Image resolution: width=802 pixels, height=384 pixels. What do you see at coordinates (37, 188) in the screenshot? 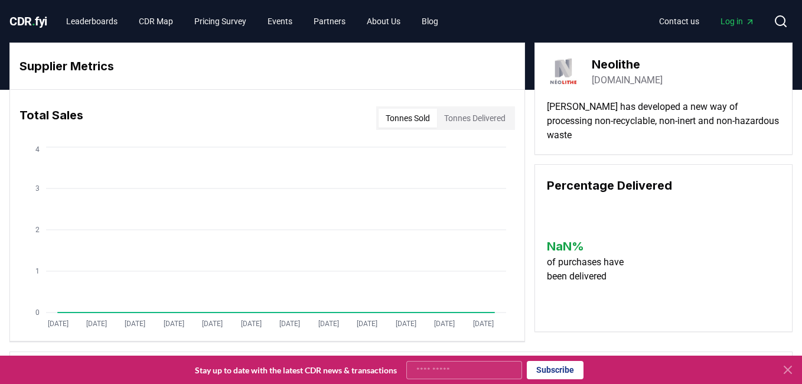
I see `tspan: 3` at bounding box center [37, 188].